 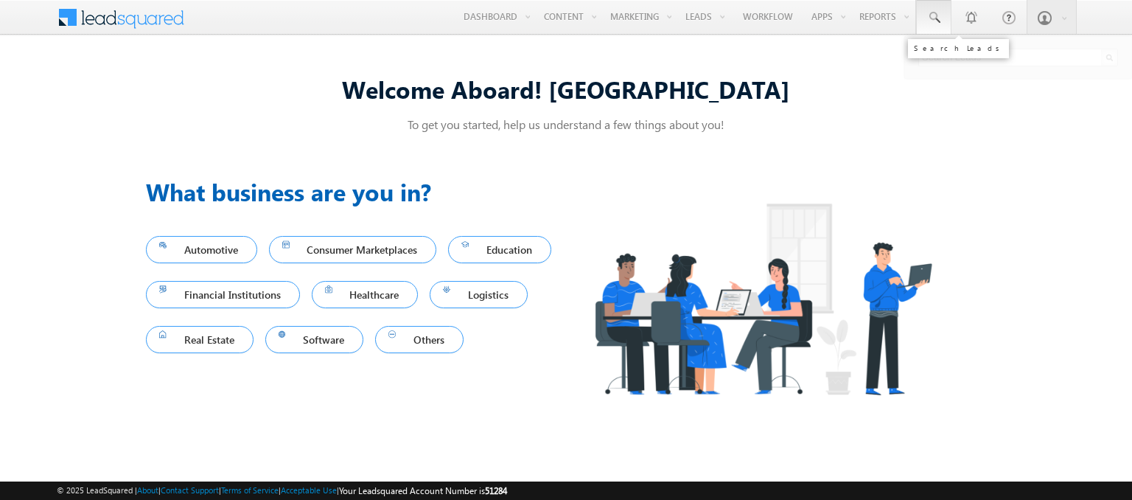 I want to click on span: Consumer Marketplaces, so click(x=353, y=249).